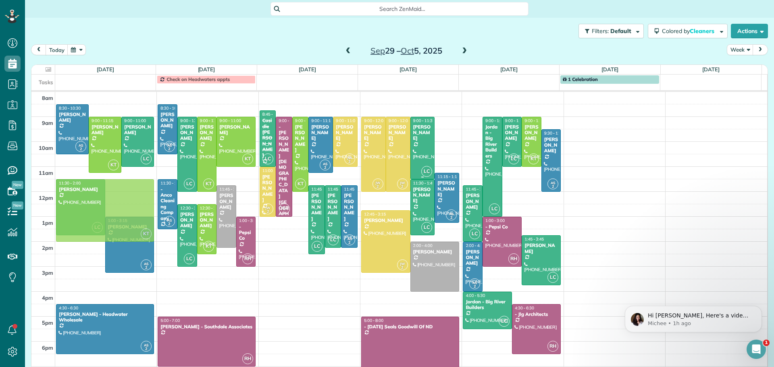 This screenshot has height=367, width=774. What do you see at coordinates (81, 30) in the screenshot?
I see `div: message notification from Michee, 1h ago. Hi Andra, Here's a video on how to drag and drop into t...` at bounding box center [81, 30].